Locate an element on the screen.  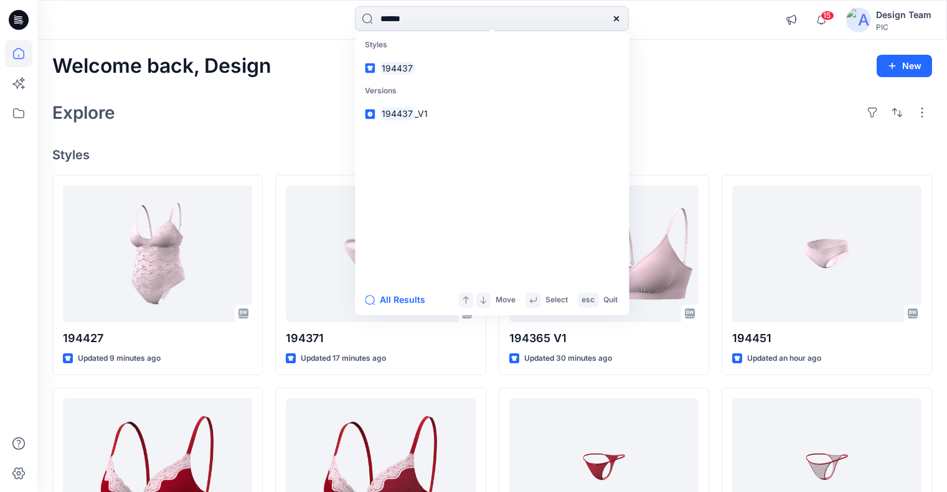
p: Updated 30 minutes ago is located at coordinates (568, 359).